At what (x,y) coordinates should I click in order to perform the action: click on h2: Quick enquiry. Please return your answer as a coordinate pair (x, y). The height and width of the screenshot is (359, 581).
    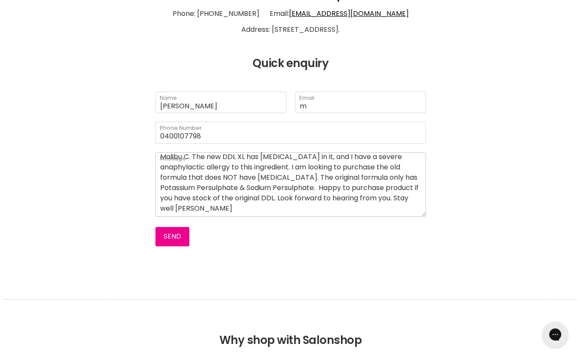
    Looking at the image, I should click on (290, 64).